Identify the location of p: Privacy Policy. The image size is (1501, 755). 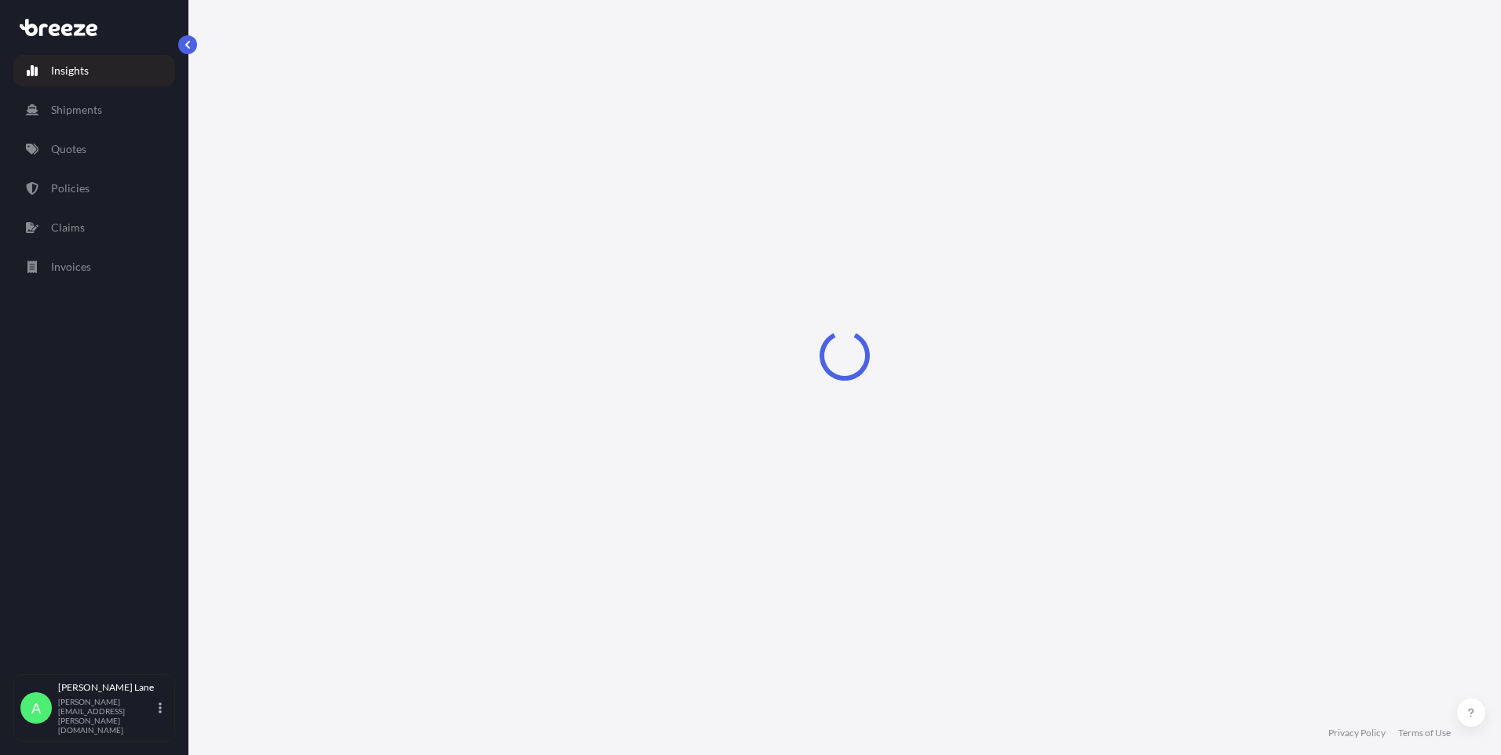
(1357, 733).